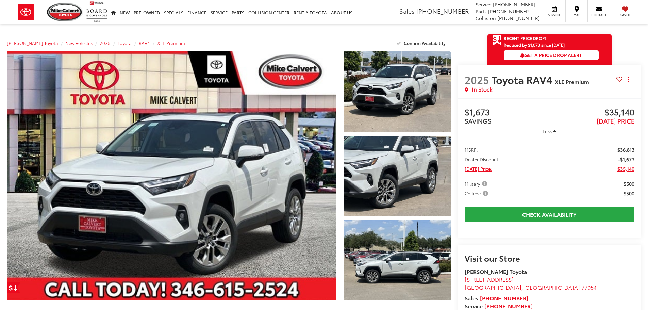  Describe the element at coordinates (65, 12) in the screenshot. I see `img: Mike Calvert Toyota` at that location.